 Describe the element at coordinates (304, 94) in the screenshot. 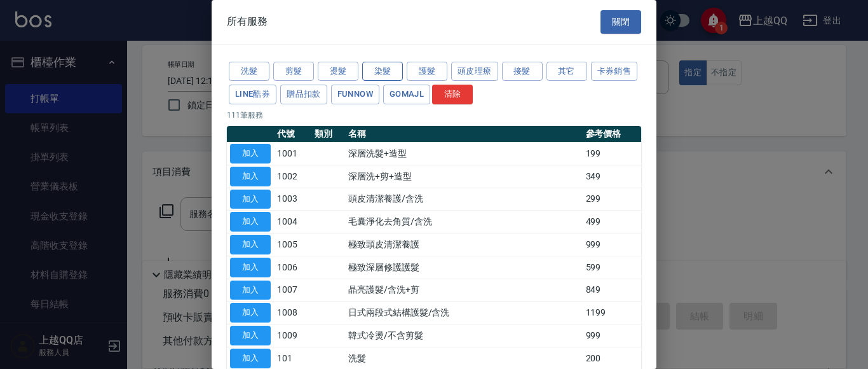

I see `button: 贈品扣款` at that location.